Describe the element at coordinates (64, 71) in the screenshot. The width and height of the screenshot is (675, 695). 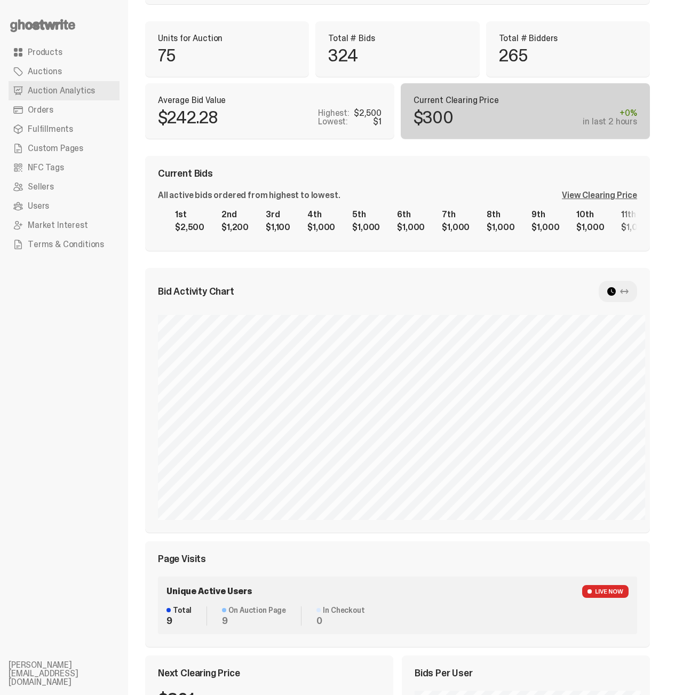
I see `a: Auctions` at that location.